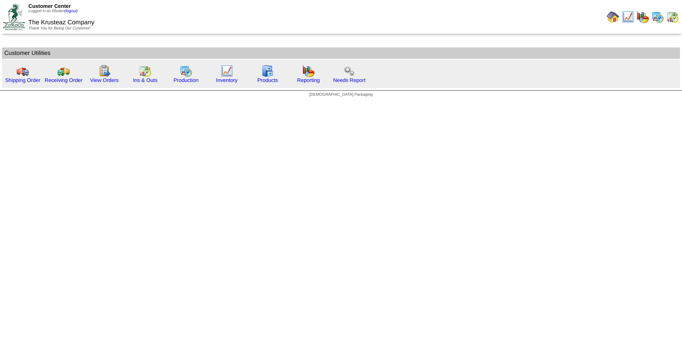  I want to click on a: Reporting, so click(309, 80).